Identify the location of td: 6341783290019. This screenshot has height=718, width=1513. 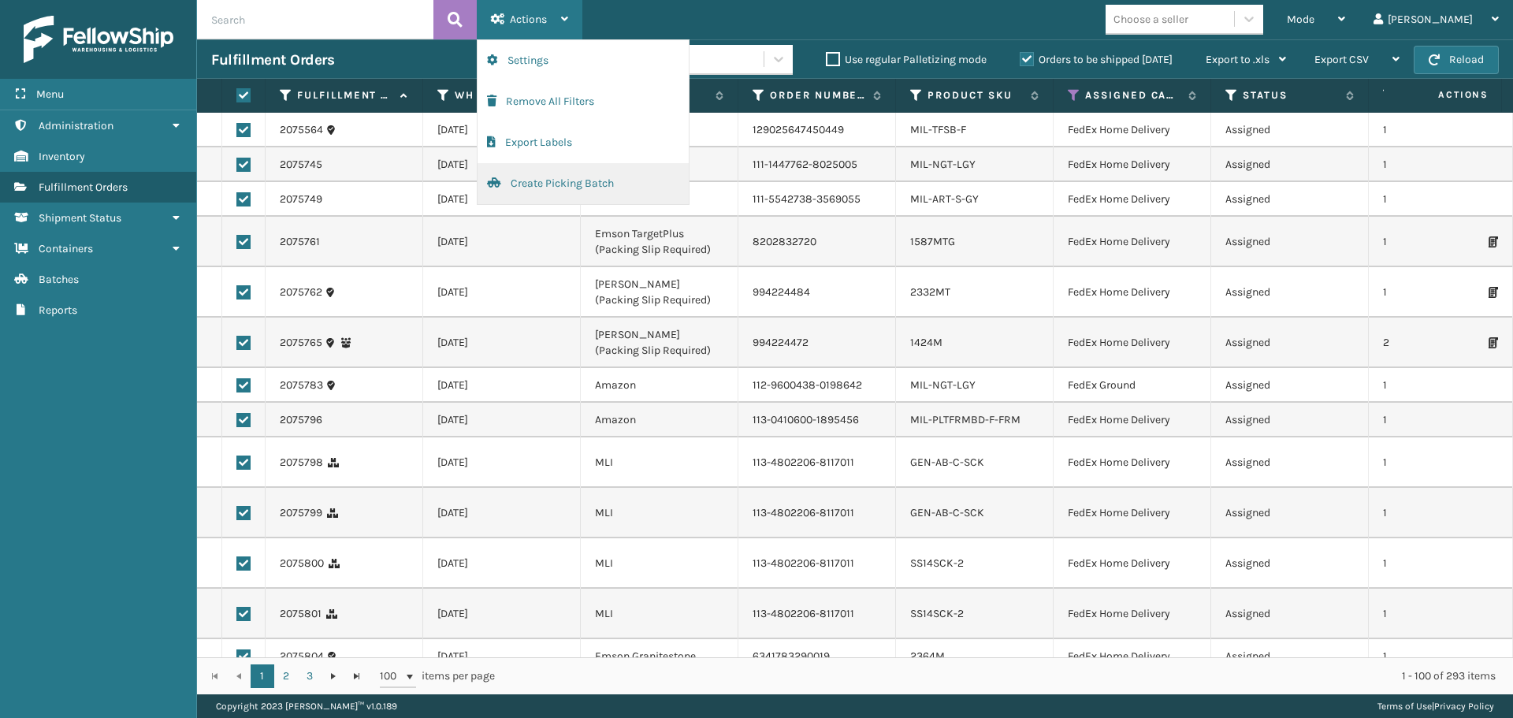
(817, 656).